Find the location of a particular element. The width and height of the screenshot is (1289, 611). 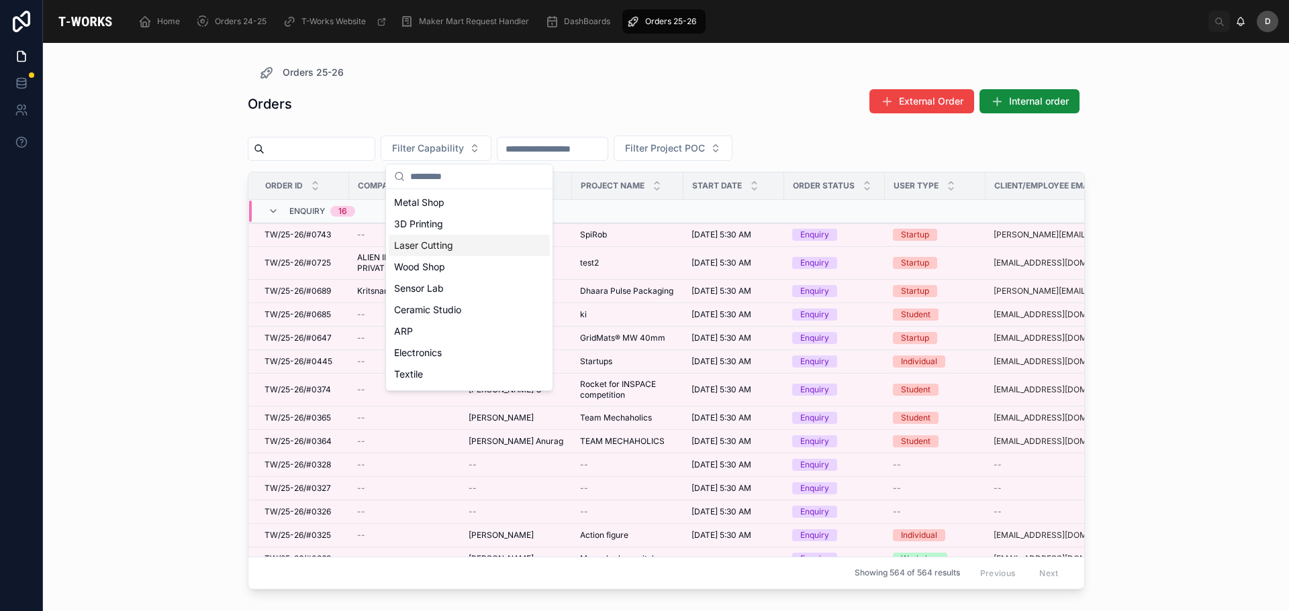

span: Manual relay switch is located at coordinates (618, 559).